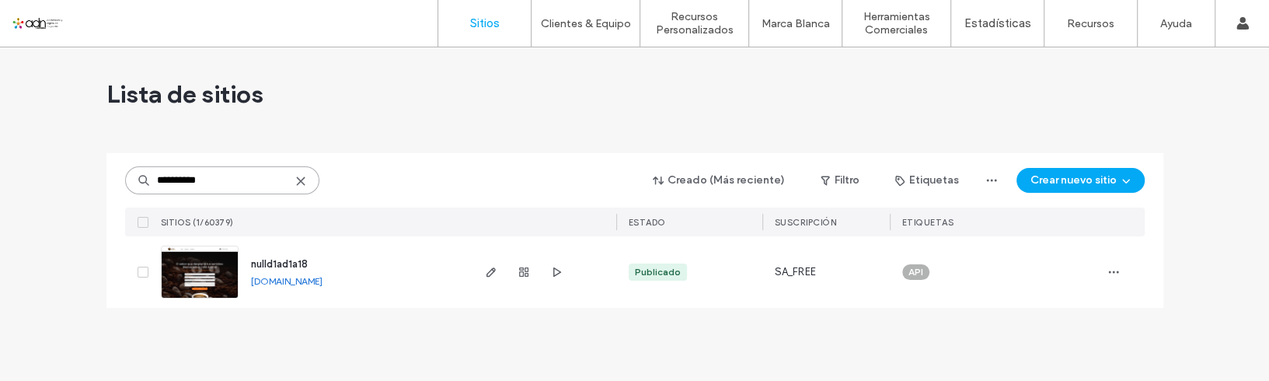 This screenshot has width=1269, height=381. What do you see at coordinates (998, 23) in the screenshot?
I see `label: Estadísticas` at bounding box center [998, 23].